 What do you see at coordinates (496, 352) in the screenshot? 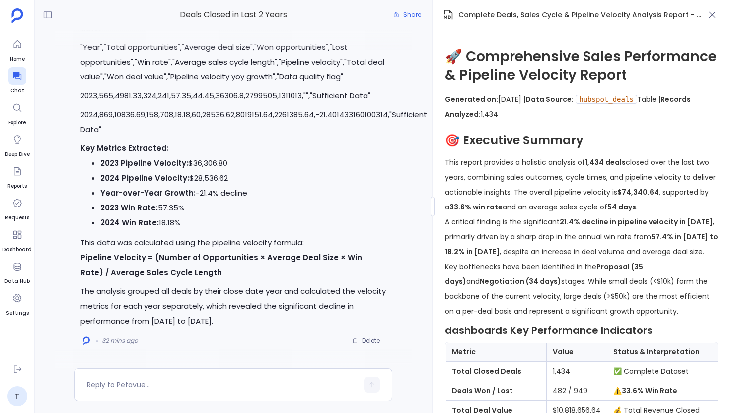
I see `th: Metric` at bounding box center [496, 352].